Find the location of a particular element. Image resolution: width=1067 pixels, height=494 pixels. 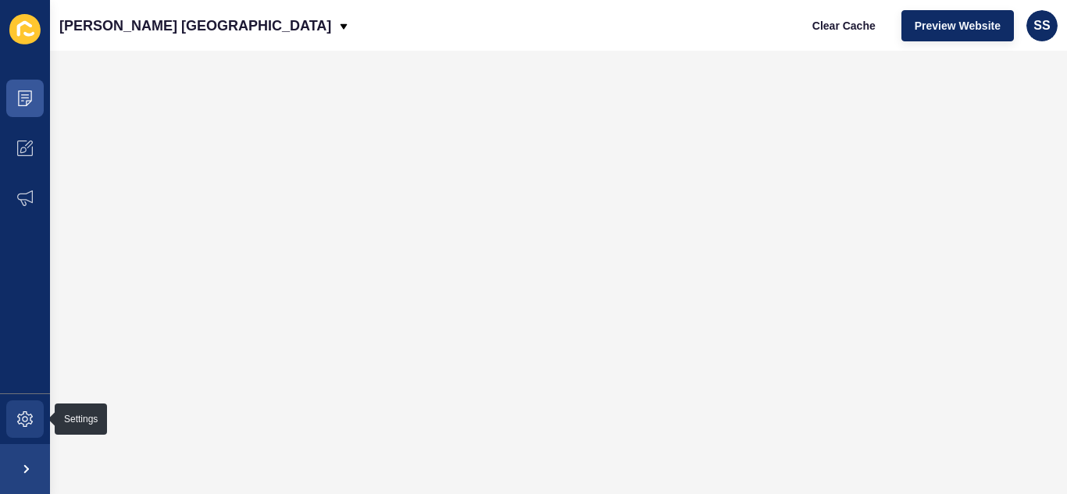

div: Settings is located at coordinates (80, 420).